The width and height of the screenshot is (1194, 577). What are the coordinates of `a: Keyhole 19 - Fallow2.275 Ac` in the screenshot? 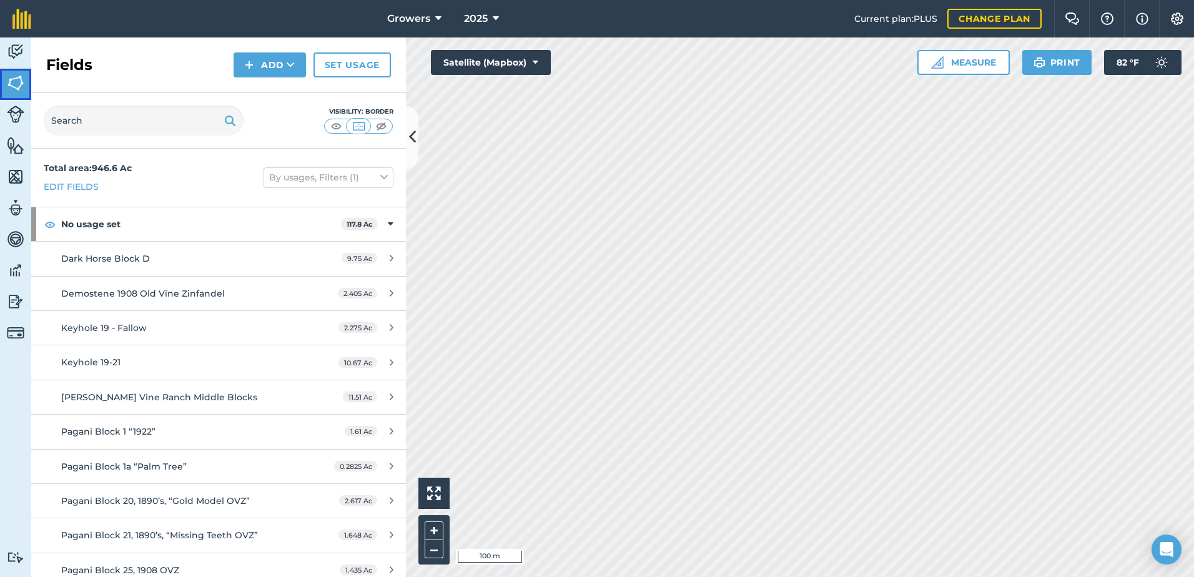 It's located at (219, 328).